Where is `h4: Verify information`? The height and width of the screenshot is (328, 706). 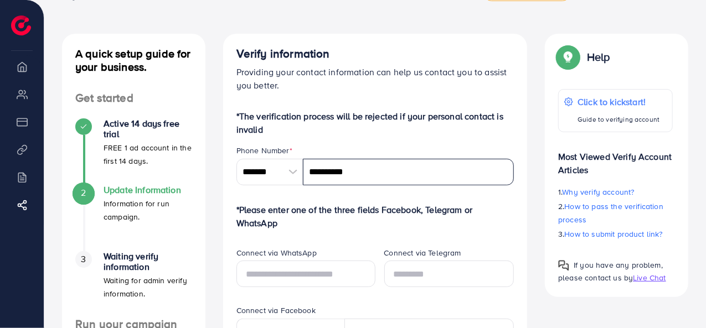 h4: Verify information is located at coordinates (375, 54).